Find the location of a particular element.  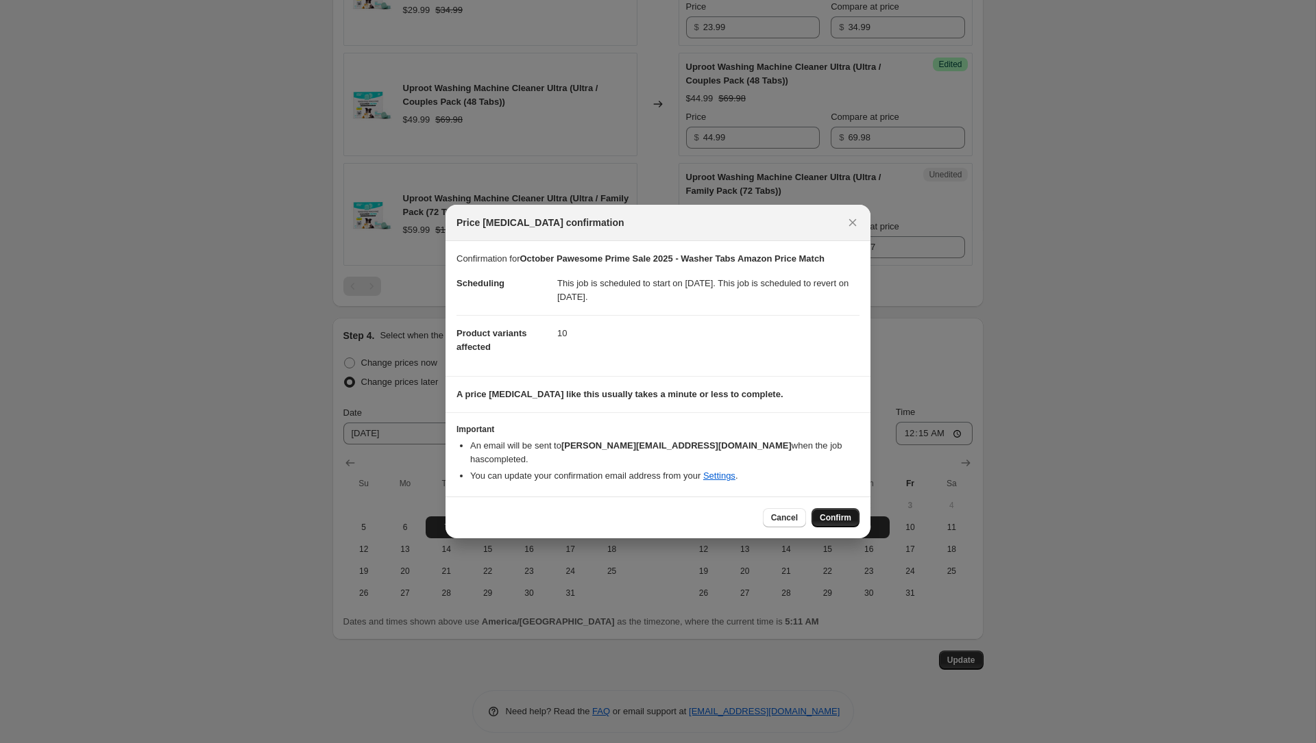

li: An email will be sent to when the job has completed . is located at coordinates (665, 453).